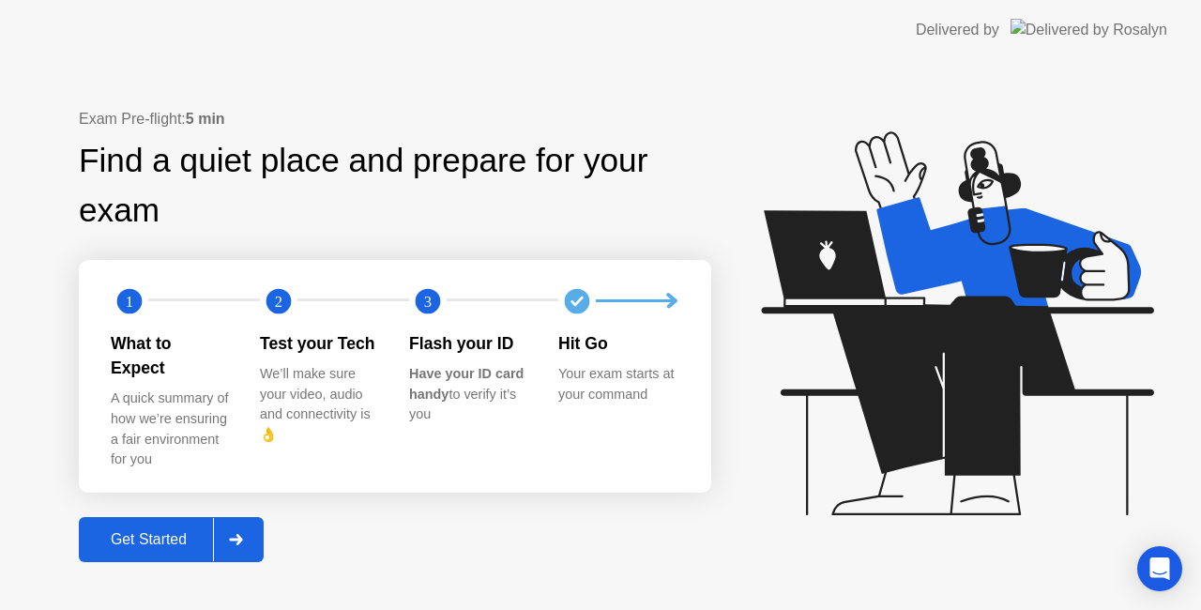 This screenshot has width=1201, height=610. What do you see at coordinates (468, 343) in the screenshot?
I see `div: Flash your ID` at bounding box center [468, 343].